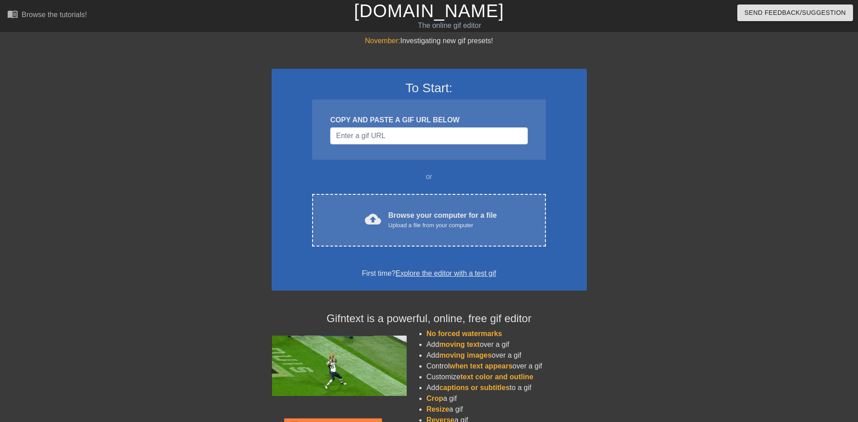  Describe the element at coordinates (507, 377) in the screenshot. I see `li: Customize` at that location.